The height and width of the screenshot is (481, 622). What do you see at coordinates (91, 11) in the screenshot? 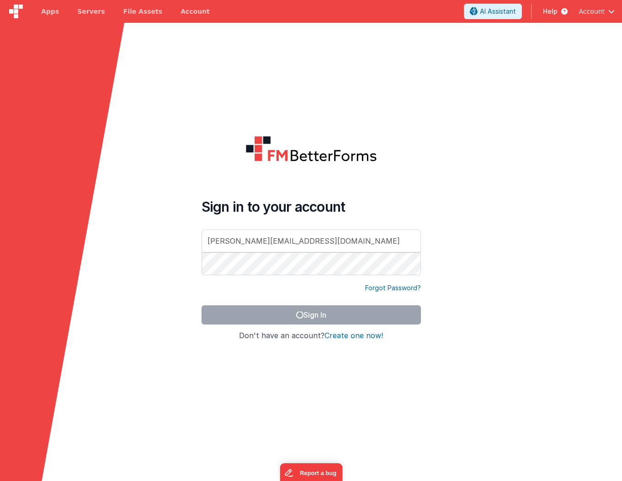
I see `span: Servers` at bounding box center [91, 11].